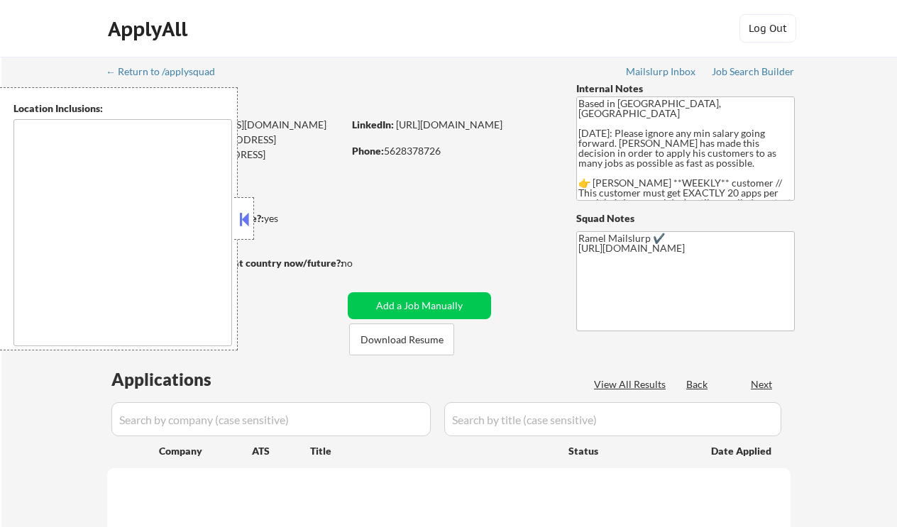 The height and width of the screenshot is (527, 897). Describe the element at coordinates (661, 72) in the screenshot. I see `div: Mailslurp Inbox` at that location.